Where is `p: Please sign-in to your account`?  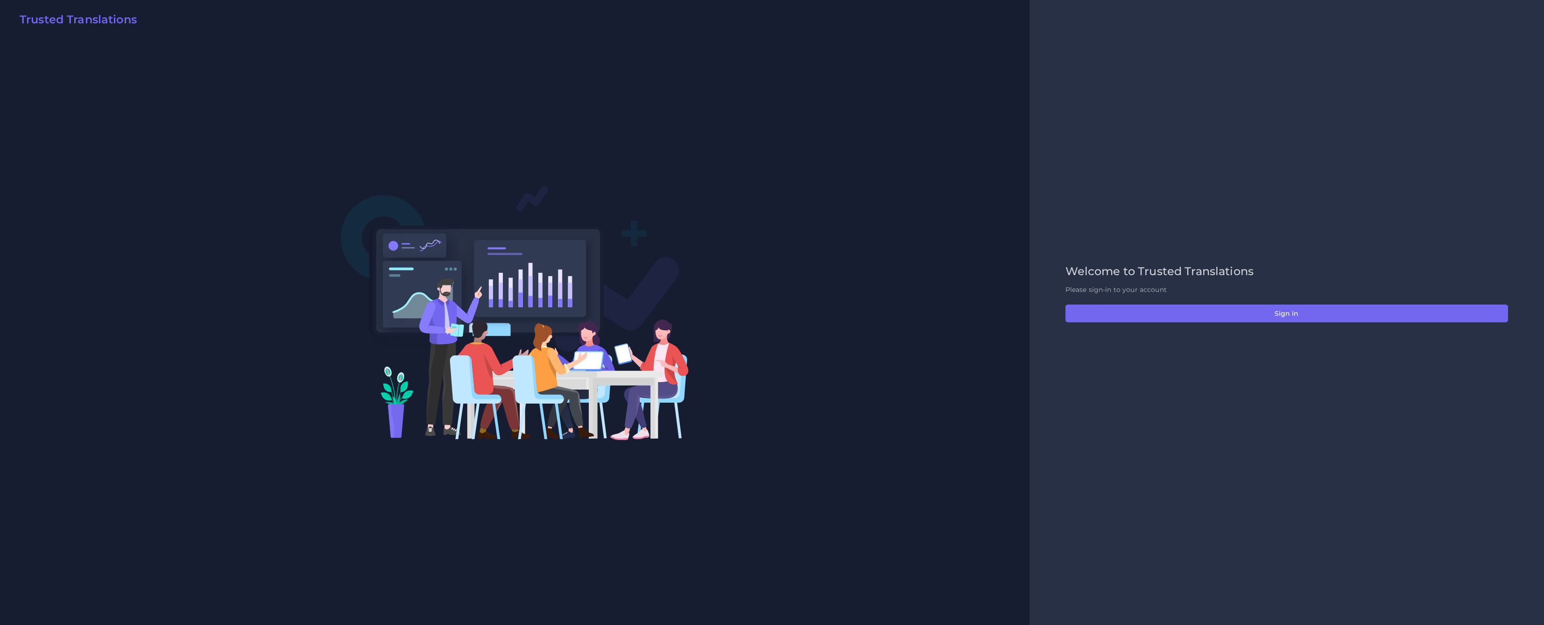
p: Please sign-in to your account is located at coordinates (1287, 290).